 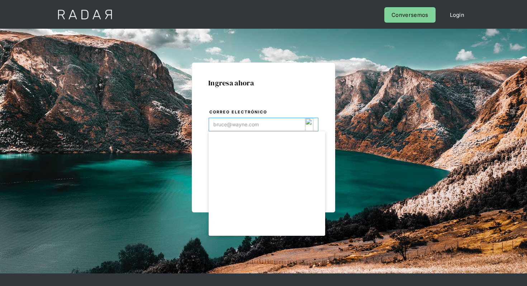 What do you see at coordinates (264, 83) in the screenshot?
I see `h1: Ingresa ahora` at bounding box center [264, 83].